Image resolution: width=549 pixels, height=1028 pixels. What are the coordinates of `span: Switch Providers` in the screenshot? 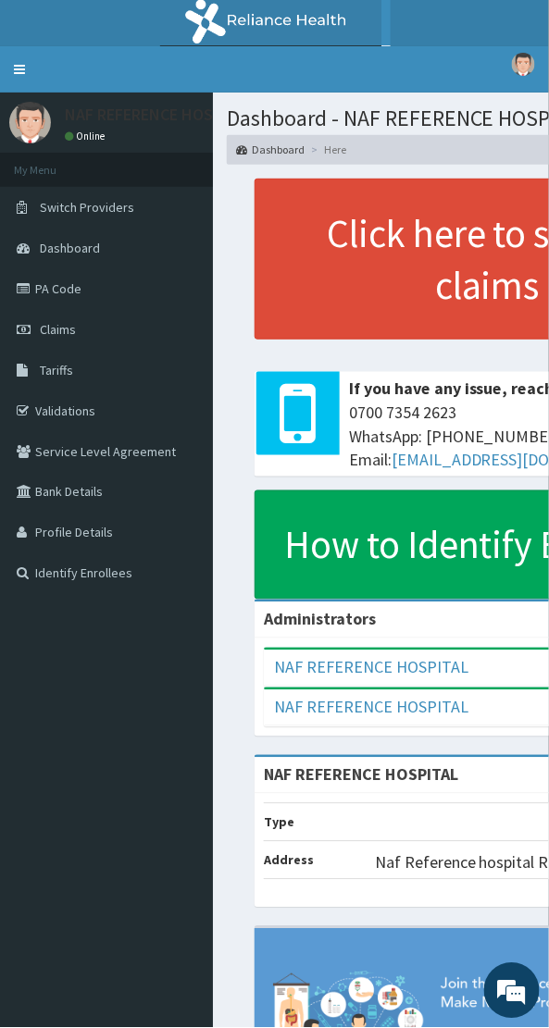 It's located at (87, 207).